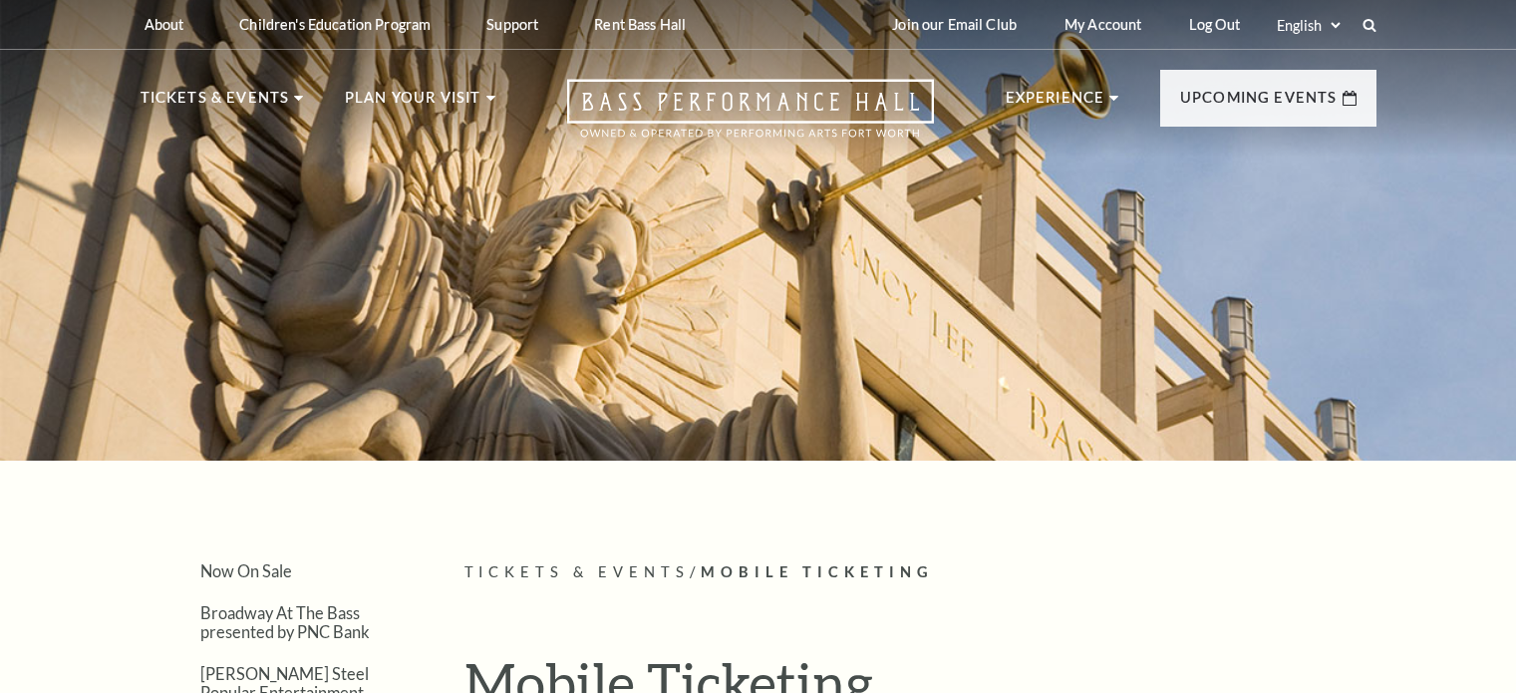  Describe the element at coordinates (512, 24) in the screenshot. I see `p: Support` at that location.